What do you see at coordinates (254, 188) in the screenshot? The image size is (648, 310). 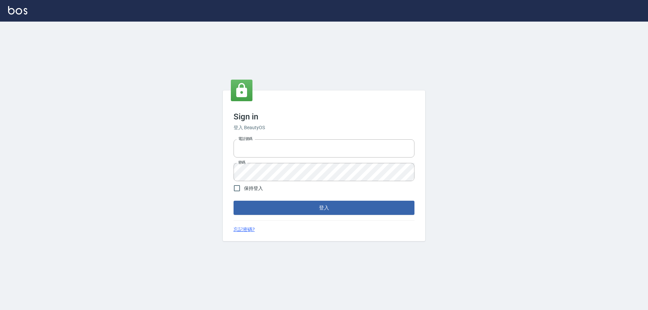 I see `span: 保持登入` at bounding box center [254, 188].